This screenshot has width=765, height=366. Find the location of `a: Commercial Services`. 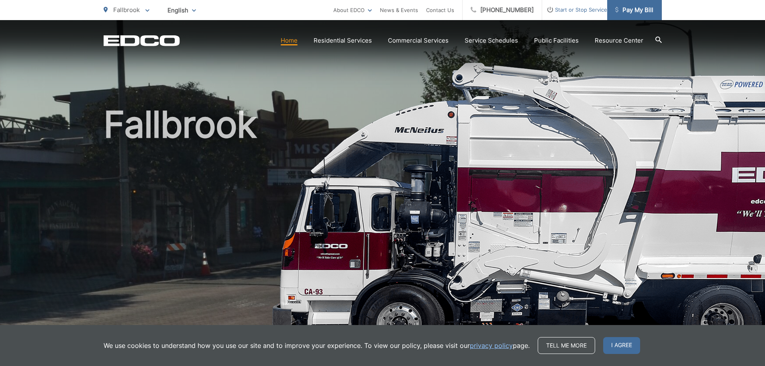

a: Commercial Services is located at coordinates (418, 41).